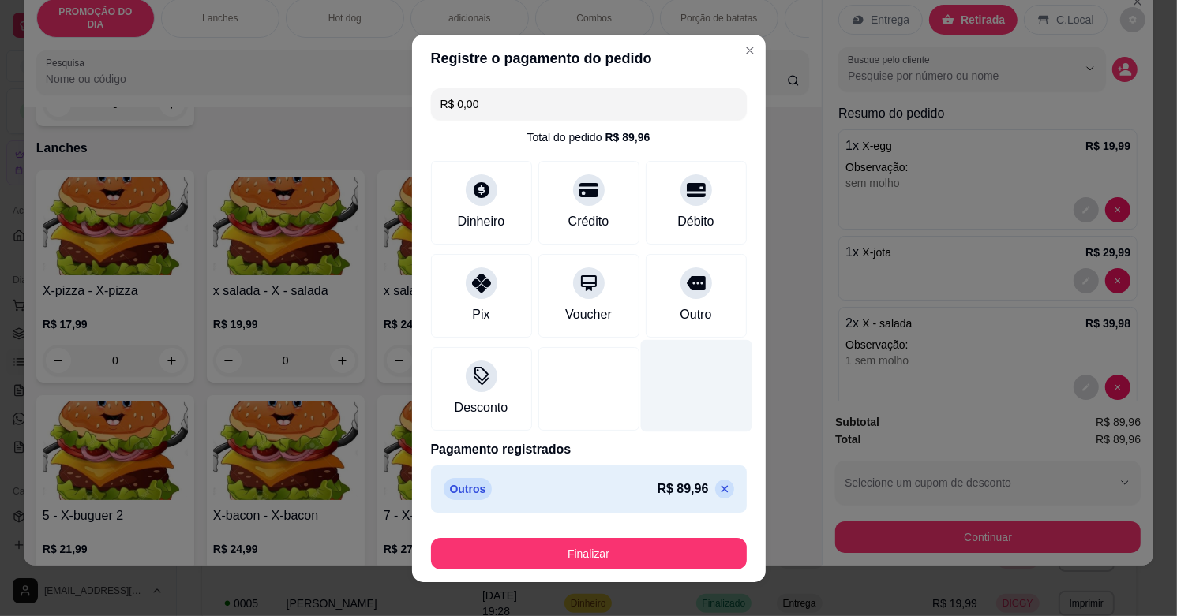  I want to click on header: Registre o pagamento do pedido, so click(589, 58).